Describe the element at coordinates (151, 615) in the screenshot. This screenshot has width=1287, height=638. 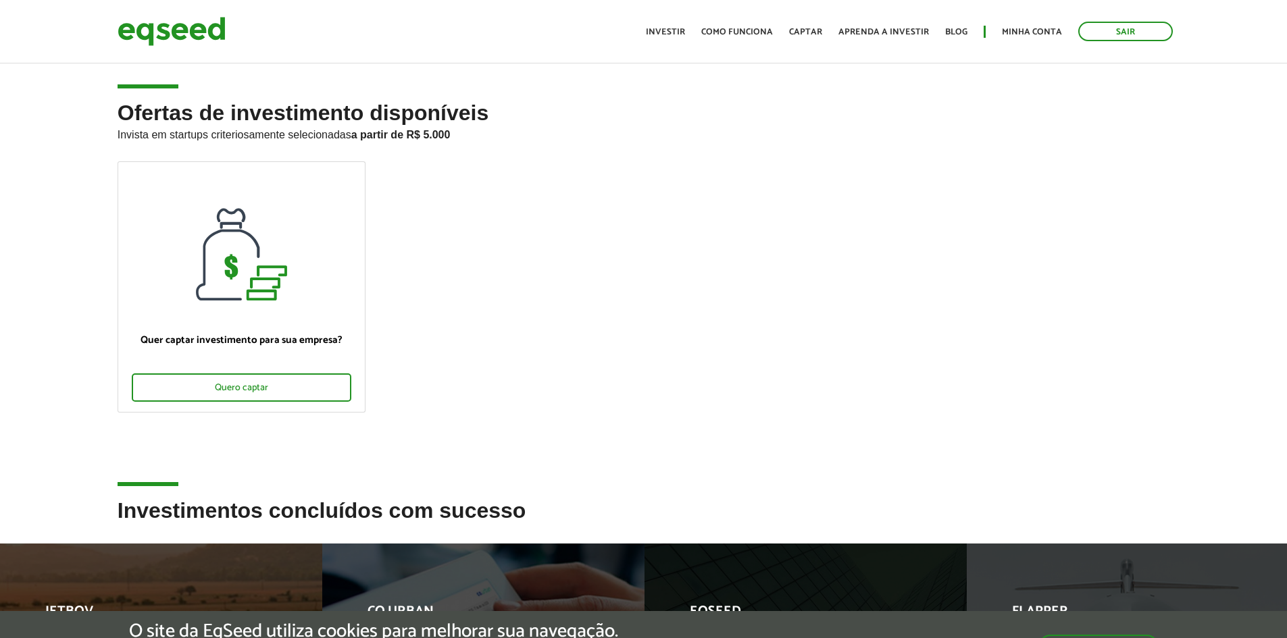
I see `p: JetBov` at that location.